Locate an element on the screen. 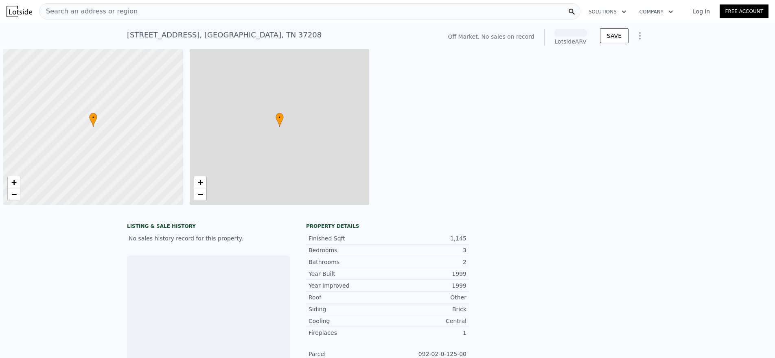 The height and width of the screenshot is (358, 775). div: Lotside ARV is located at coordinates (570, 41).